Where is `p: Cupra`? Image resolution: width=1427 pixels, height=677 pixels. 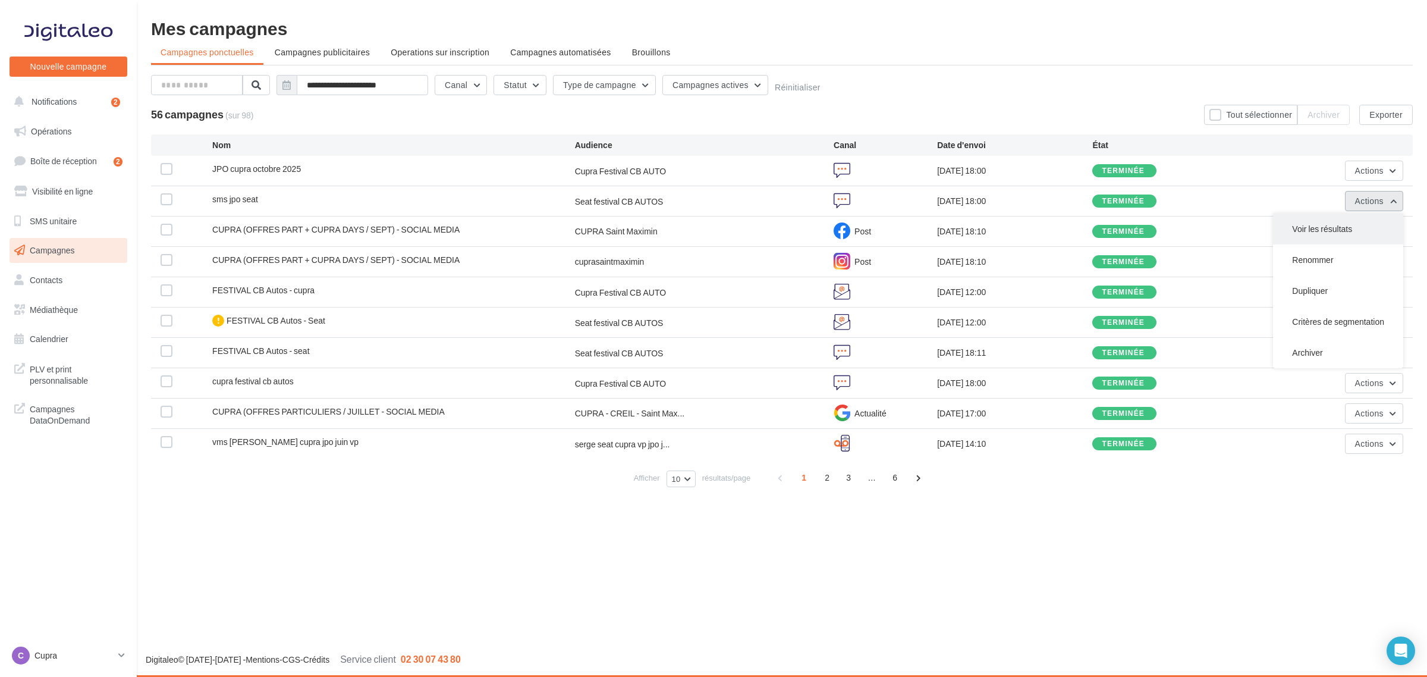 p: Cupra is located at coordinates (74, 655).